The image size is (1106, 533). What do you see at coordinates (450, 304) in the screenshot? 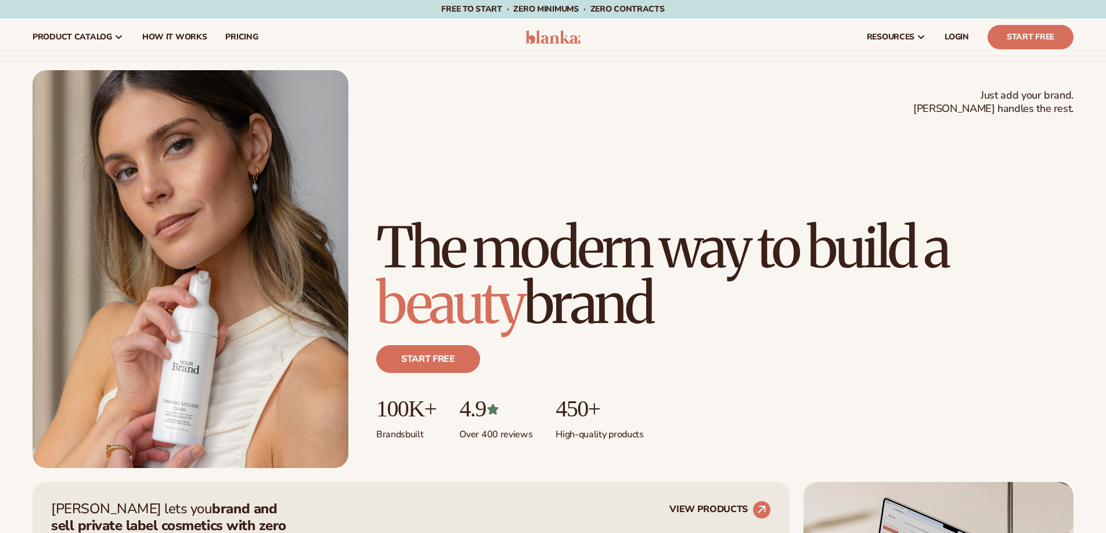
I see `span: beauty` at bounding box center [450, 304].